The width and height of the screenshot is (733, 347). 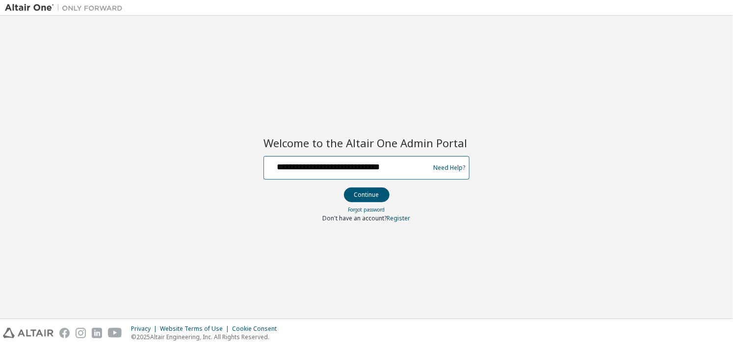 What do you see at coordinates (66, 8) in the screenshot?
I see `img: Altair One` at bounding box center [66, 8].